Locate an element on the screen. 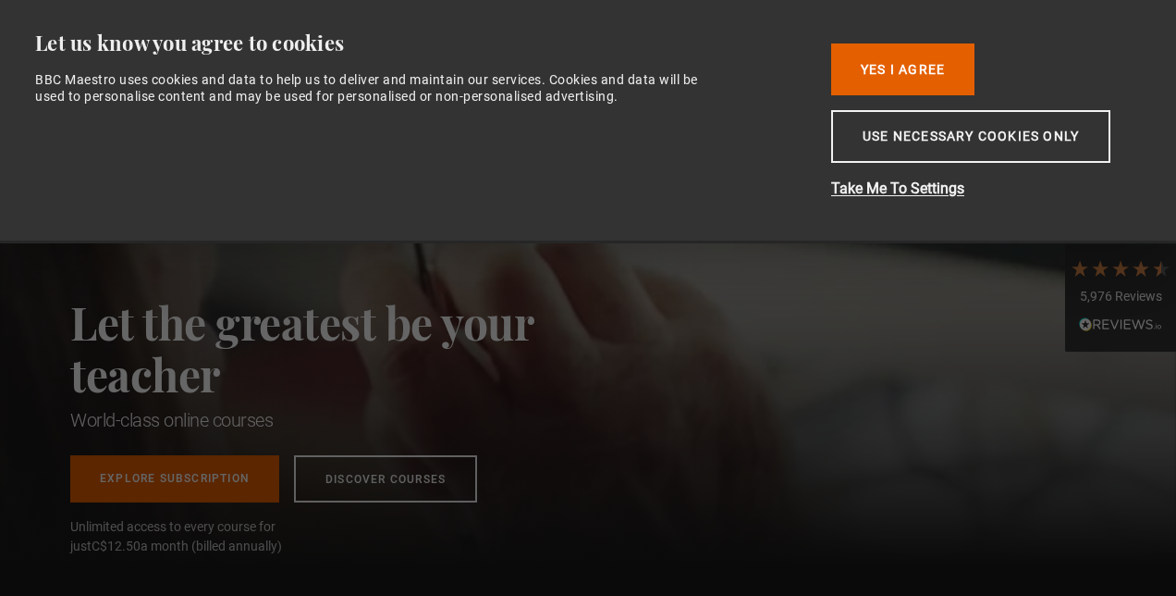  h1: World-class online courses is located at coordinates (343, 420).